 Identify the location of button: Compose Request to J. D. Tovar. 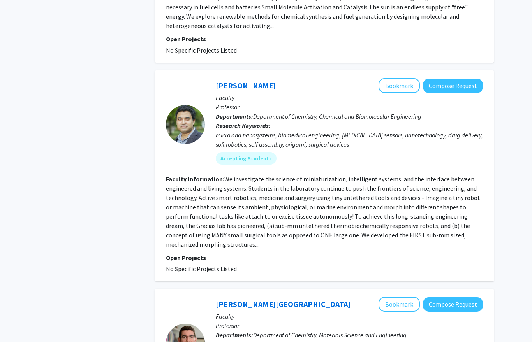
(453, 305).